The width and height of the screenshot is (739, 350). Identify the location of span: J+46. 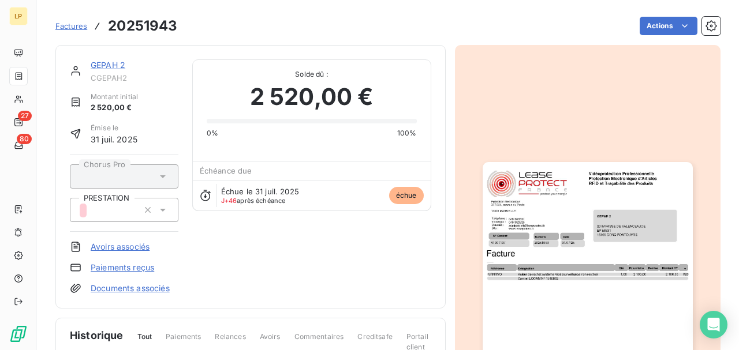
(229, 201).